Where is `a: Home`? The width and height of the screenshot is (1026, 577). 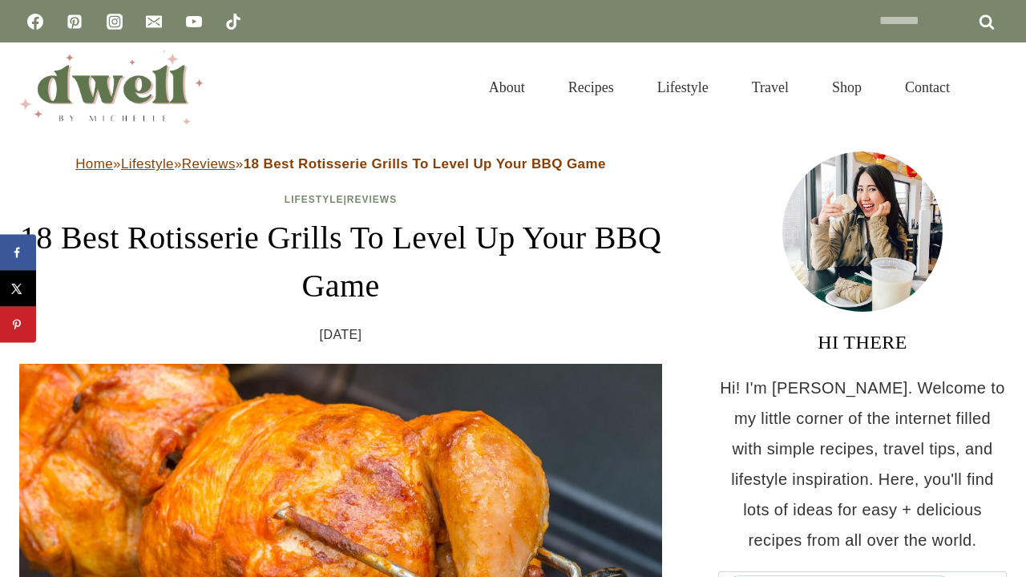
a: Home is located at coordinates (94, 163).